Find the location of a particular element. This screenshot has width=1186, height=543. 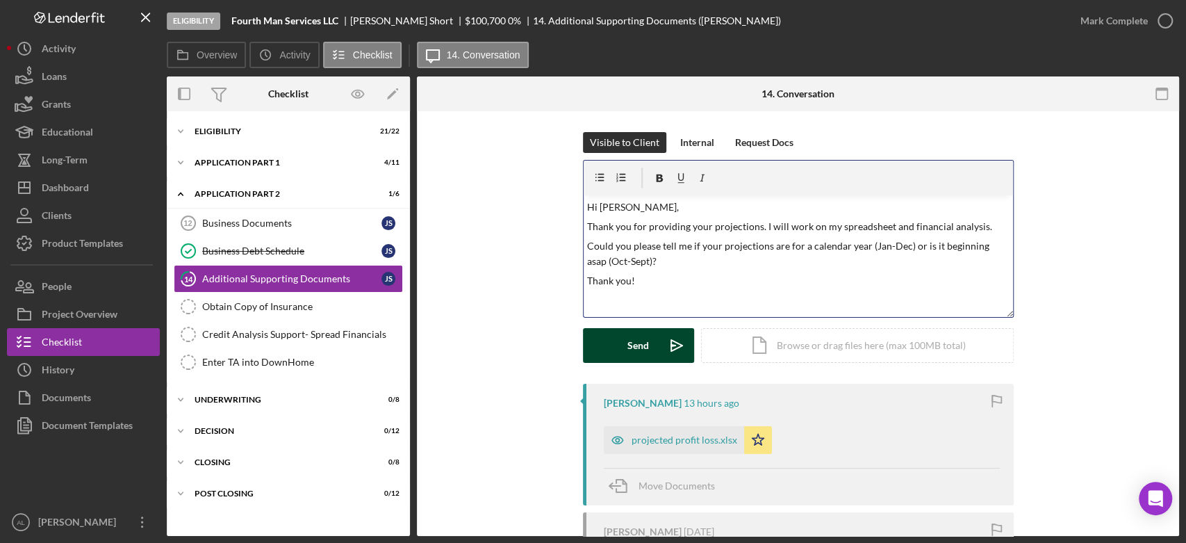

div: Internal is located at coordinates (697, 142).